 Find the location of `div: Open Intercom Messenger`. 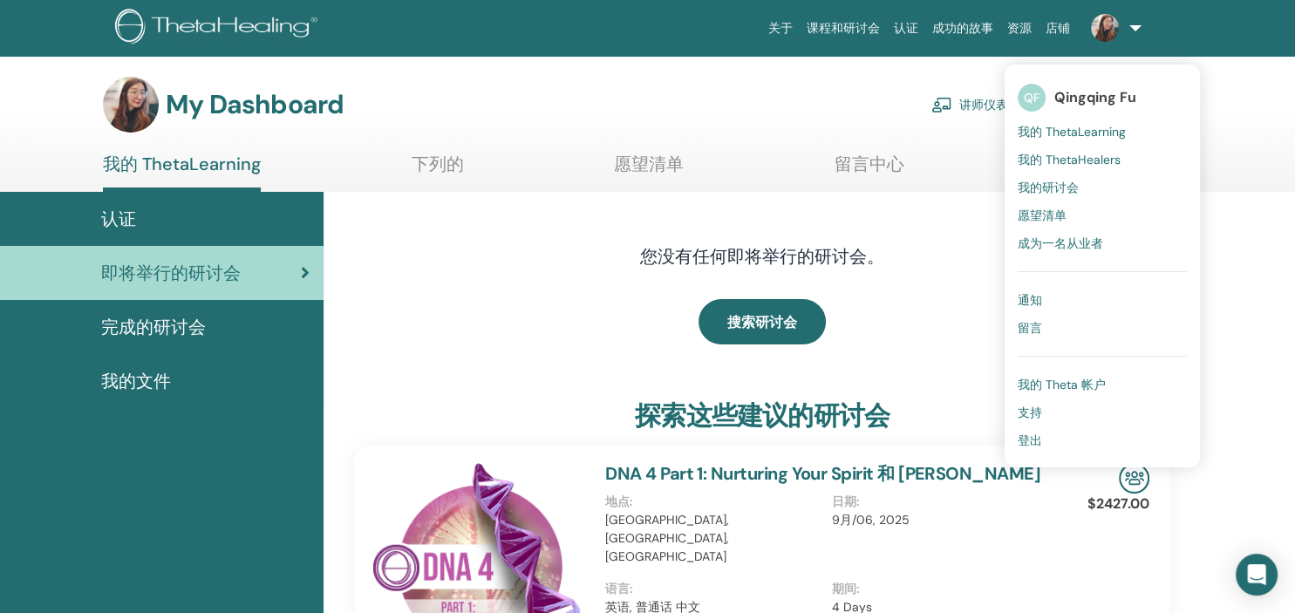

div: Open Intercom Messenger is located at coordinates (1256, 575).